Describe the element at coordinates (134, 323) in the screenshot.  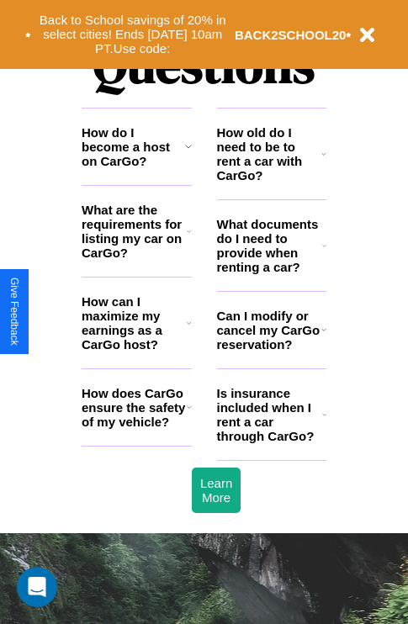
I see `h3: How can I maximize my earnings as a CarGo host?` at that location.